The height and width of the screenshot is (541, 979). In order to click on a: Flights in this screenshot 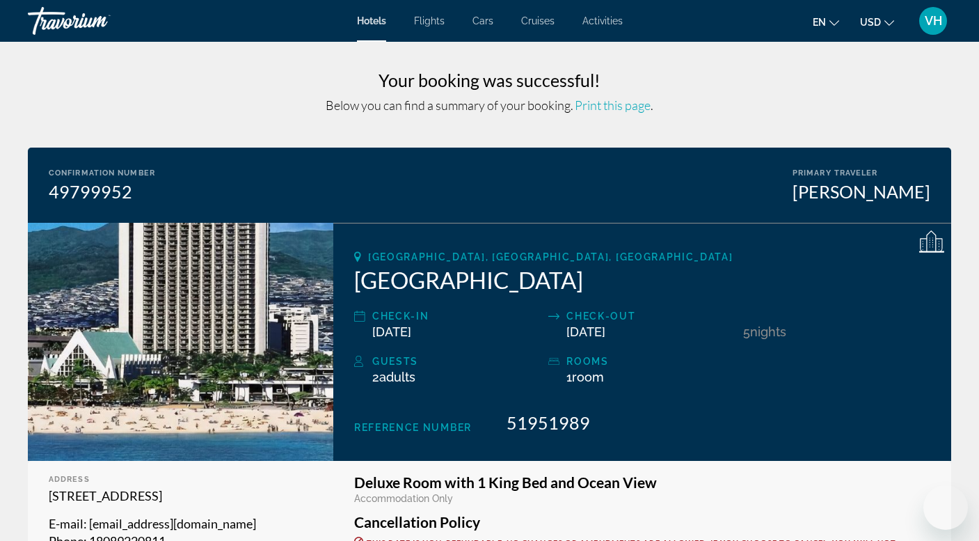, I will do `click(429, 21)`.